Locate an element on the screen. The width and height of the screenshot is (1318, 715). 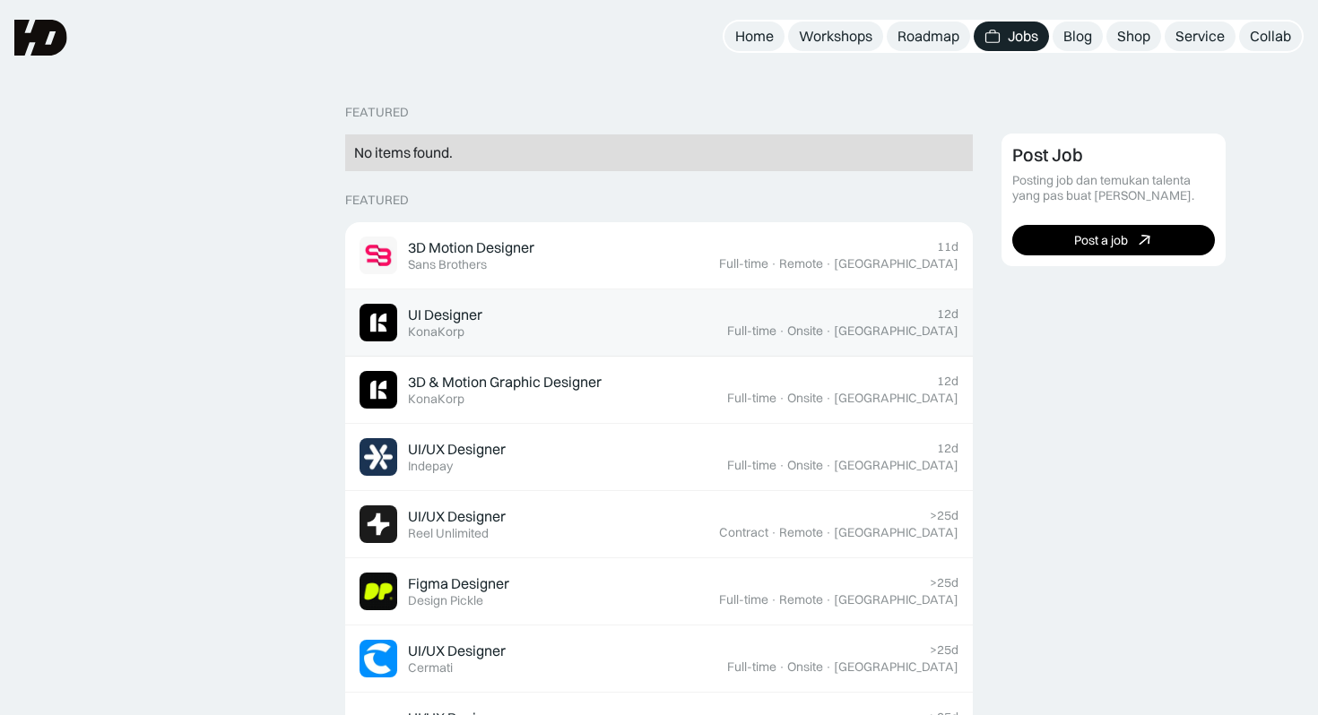
a: Workshops is located at coordinates (836, 36).